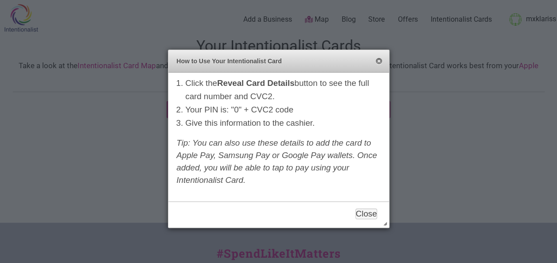 This screenshot has height=263, width=557. What do you see at coordinates (256, 83) in the screenshot?
I see `strong: Reveal Card Details` at bounding box center [256, 83].